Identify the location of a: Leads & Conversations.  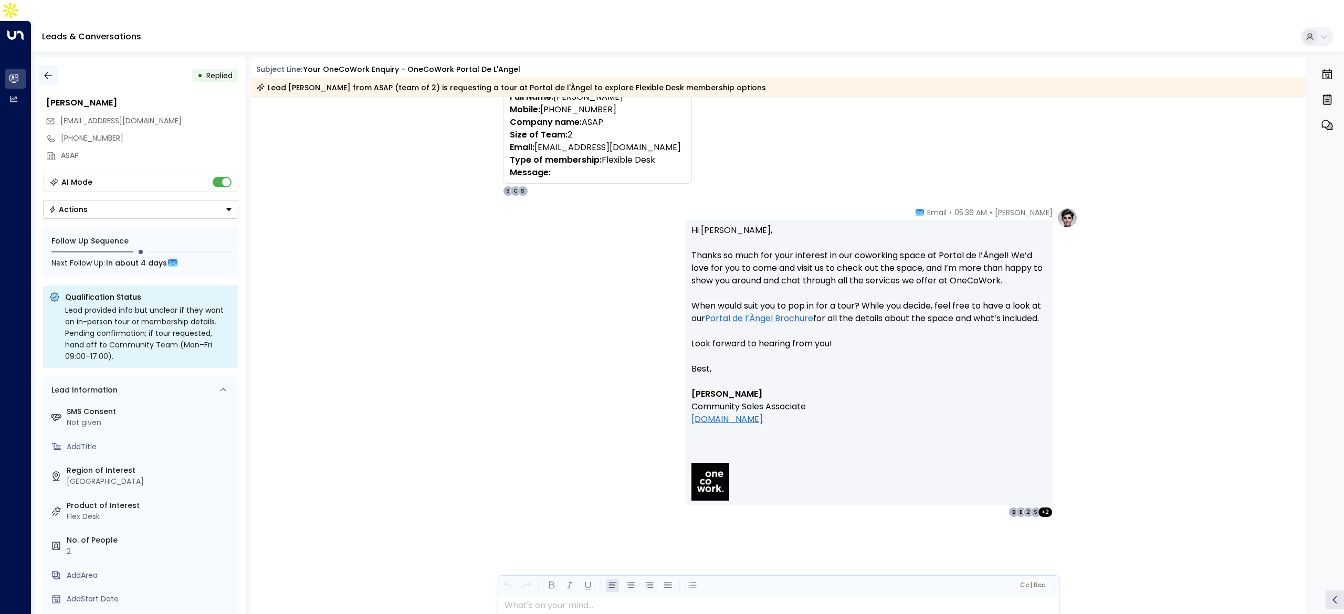
(91, 36).